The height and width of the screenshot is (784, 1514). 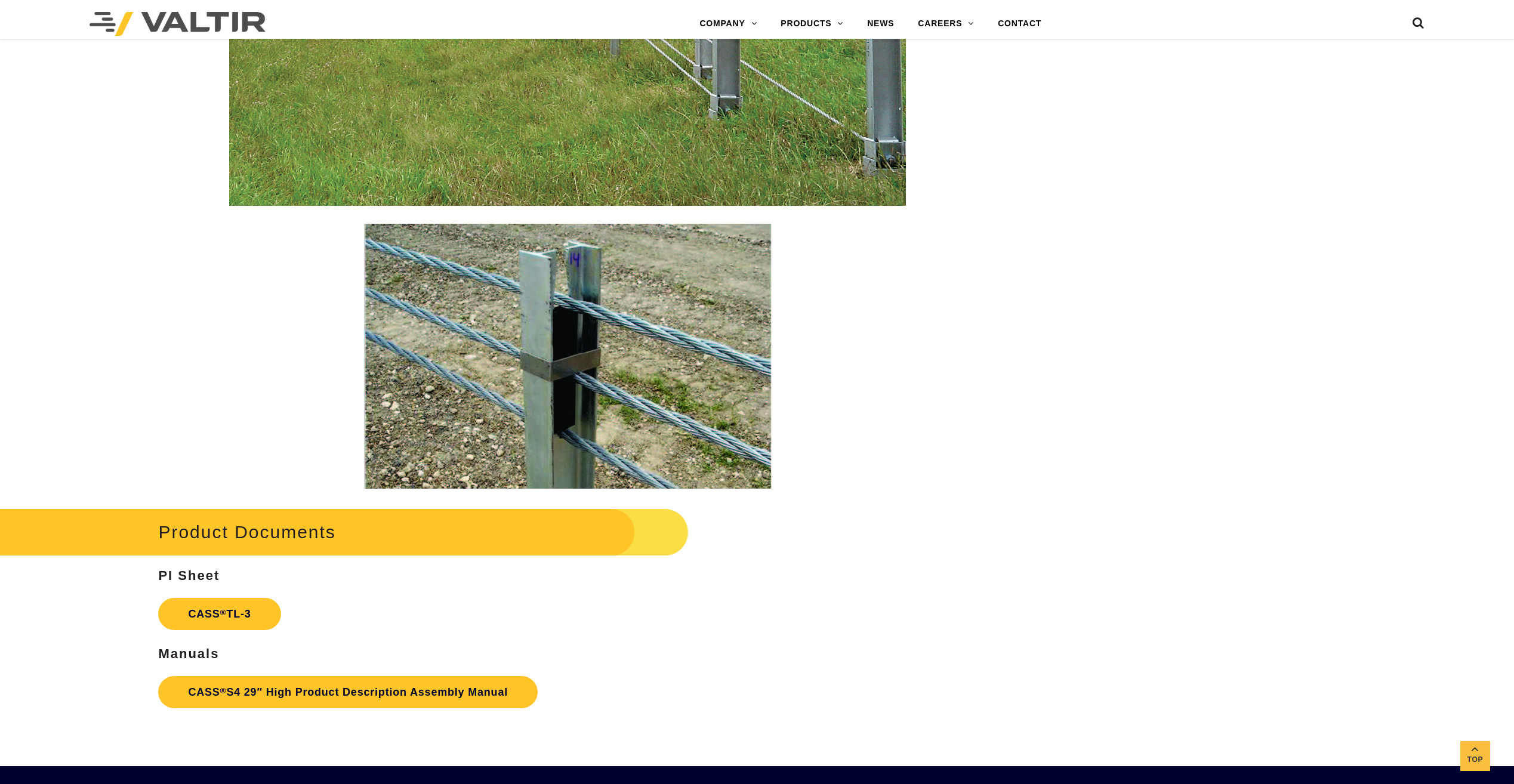 I want to click on a: NEWS, so click(x=880, y=23).